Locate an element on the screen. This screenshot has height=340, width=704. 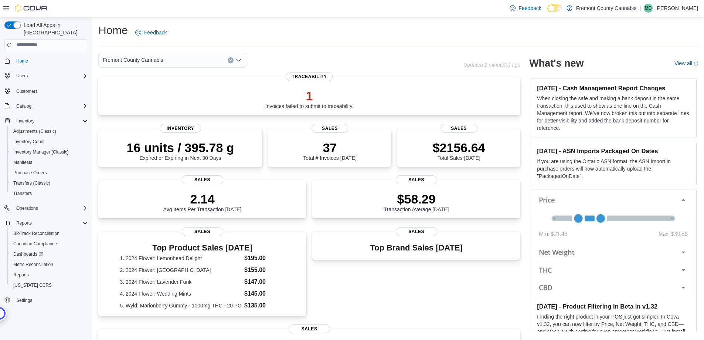
svg: External link is located at coordinates (696, 64).